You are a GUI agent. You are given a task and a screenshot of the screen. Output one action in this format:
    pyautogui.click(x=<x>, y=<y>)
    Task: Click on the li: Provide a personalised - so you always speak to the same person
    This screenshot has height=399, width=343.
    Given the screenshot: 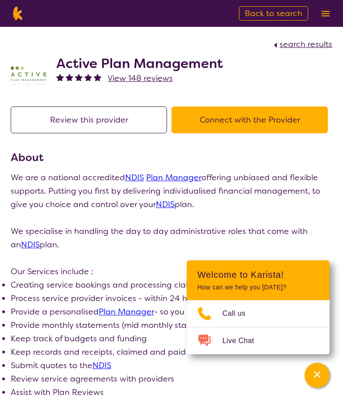 What is the action you would take?
    pyautogui.click(x=172, y=312)
    